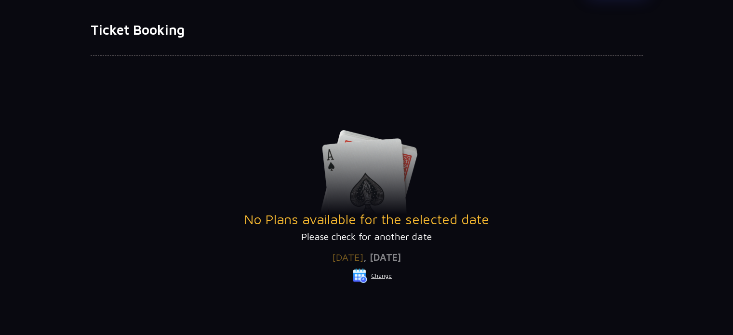 Image resolution: width=733 pixels, height=335 pixels. What do you see at coordinates (372, 276) in the screenshot?
I see `button: Change` at bounding box center [372, 276].